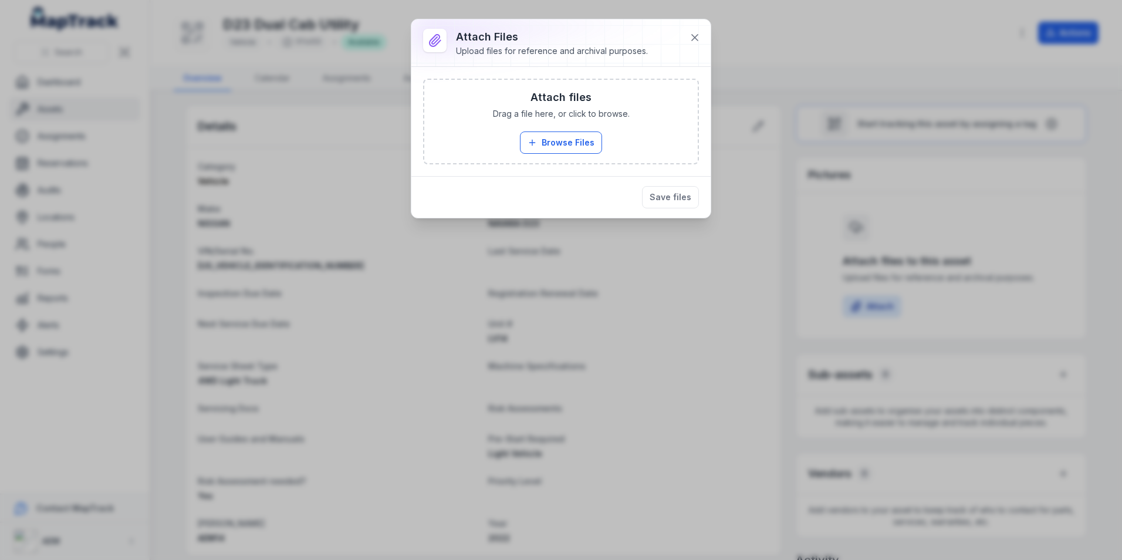 This screenshot has width=1122, height=560. What do you see at coordinates (552, 37) in the screenshot?
I see `h3: Attach Files` at bounding box center [552, 37].